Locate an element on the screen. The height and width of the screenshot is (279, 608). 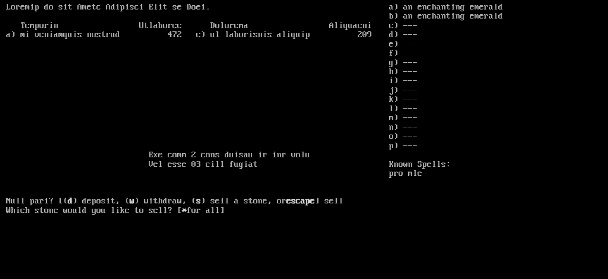
stats: a) an enchanting emerald b) an enchanting emerald c) --- d) --- e) --- f) --- g) --- h) --- i) --... is located at coordinates (495, 134).